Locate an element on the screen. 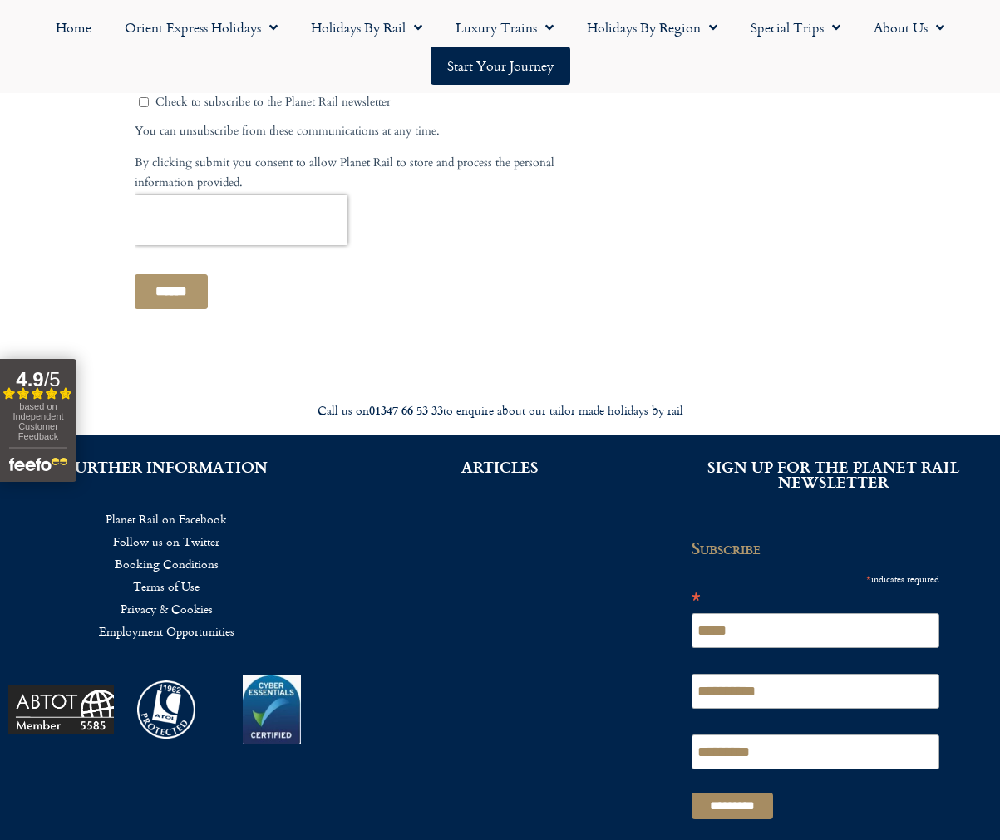 The image size is (1000, 840). span: By telephone is located at coordinates (55, 631).